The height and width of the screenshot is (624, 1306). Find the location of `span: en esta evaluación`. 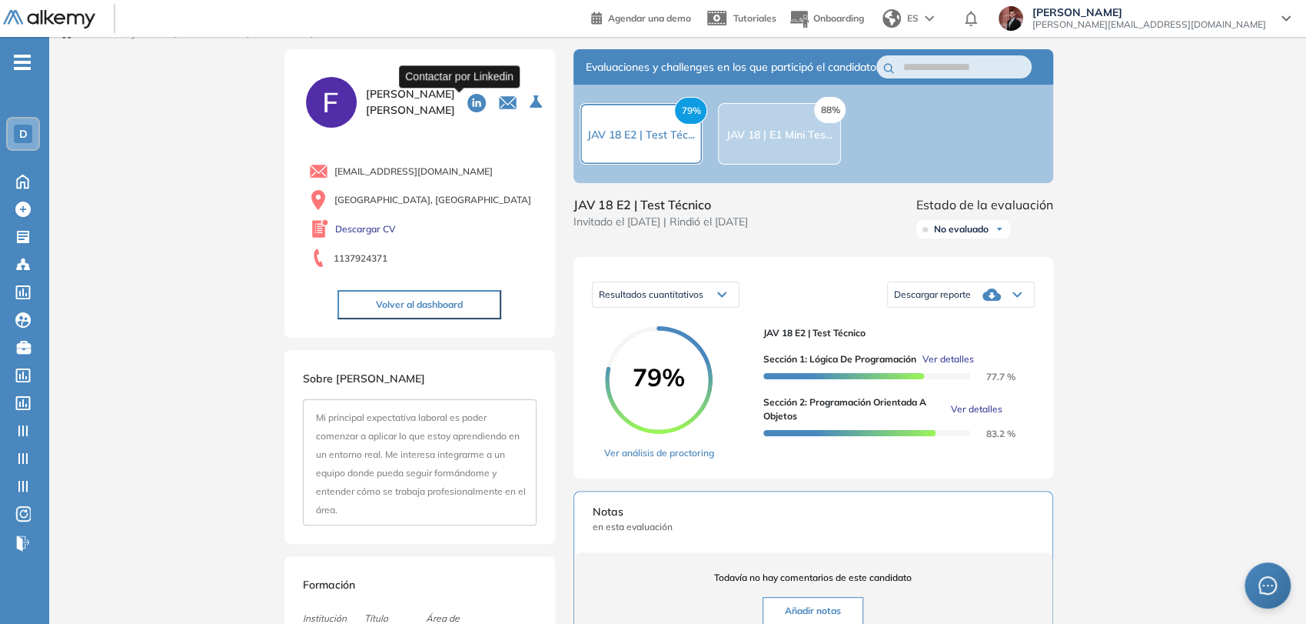

span: en esta evaluación is located at coordinates (813, 527).